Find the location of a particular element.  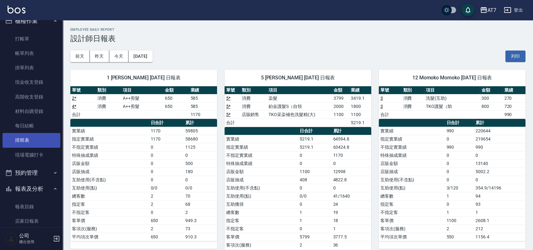

td: 店販抽成 is located at coordinates (110, 172).